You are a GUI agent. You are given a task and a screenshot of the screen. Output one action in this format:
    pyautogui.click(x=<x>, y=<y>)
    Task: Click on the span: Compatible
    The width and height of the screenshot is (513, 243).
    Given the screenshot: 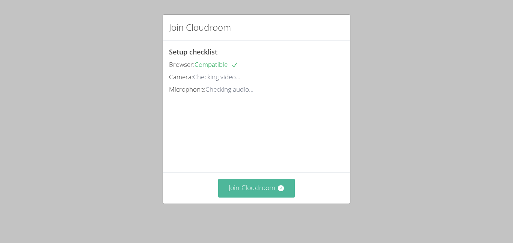 What is the action you would take?
    pyautogui.click(x=216, y=64)
    